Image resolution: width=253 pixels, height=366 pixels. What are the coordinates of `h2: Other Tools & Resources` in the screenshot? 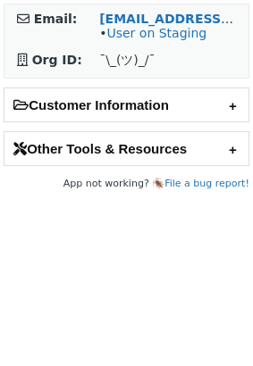 It's located at (126, 148).